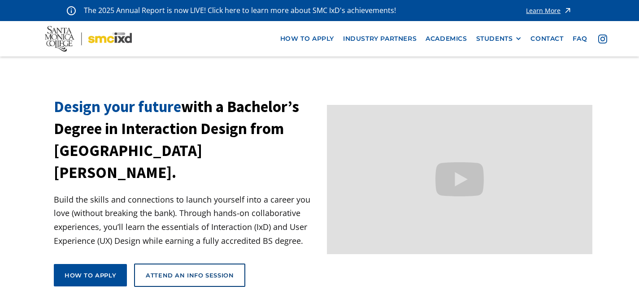  What do you see at coordinates (543, 11) in the screenshot?
I see `div: Learn More` at bounding box center [543, 11].